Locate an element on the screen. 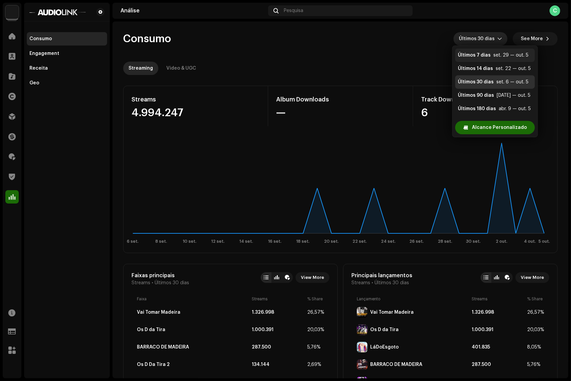  text: 6 set. is located at coordinates (133, 242).